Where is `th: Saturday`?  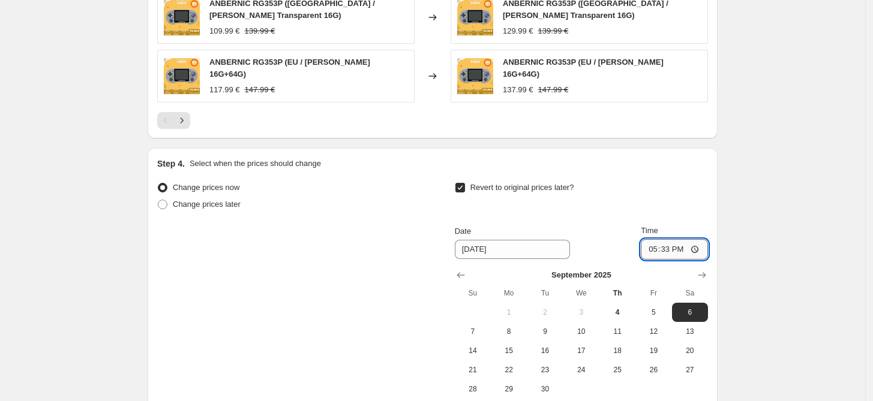
th: Saturday is located at coordinates (690, 293).